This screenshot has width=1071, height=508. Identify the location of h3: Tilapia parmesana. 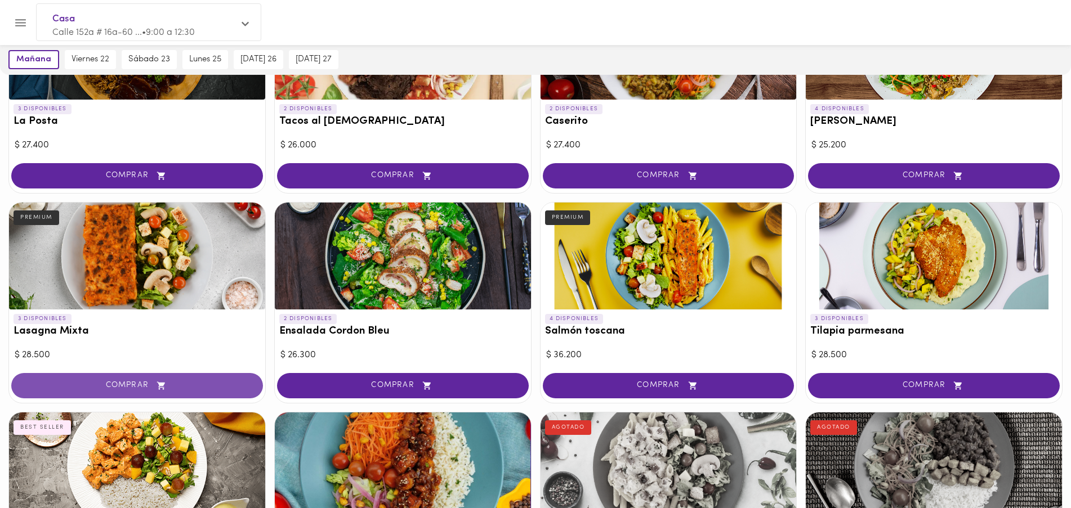
(934, 332).